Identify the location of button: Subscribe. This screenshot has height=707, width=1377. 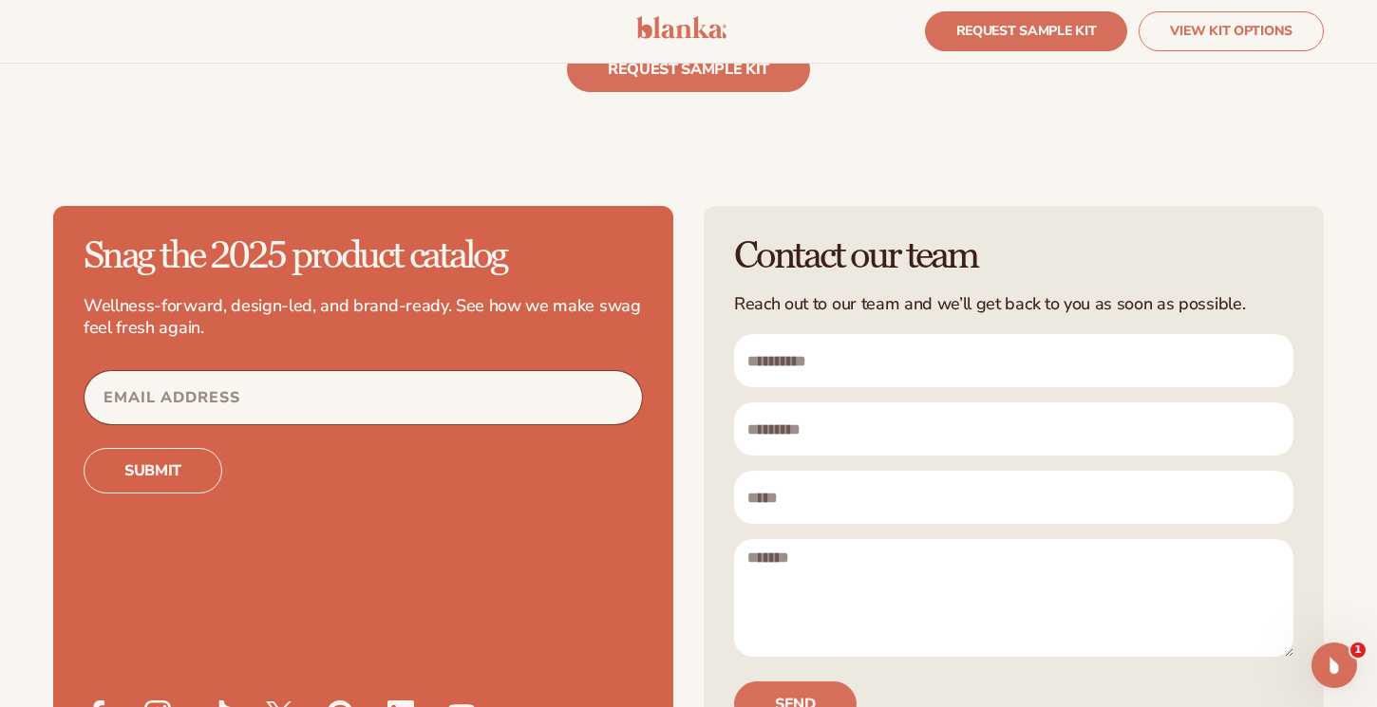
(153, 471).